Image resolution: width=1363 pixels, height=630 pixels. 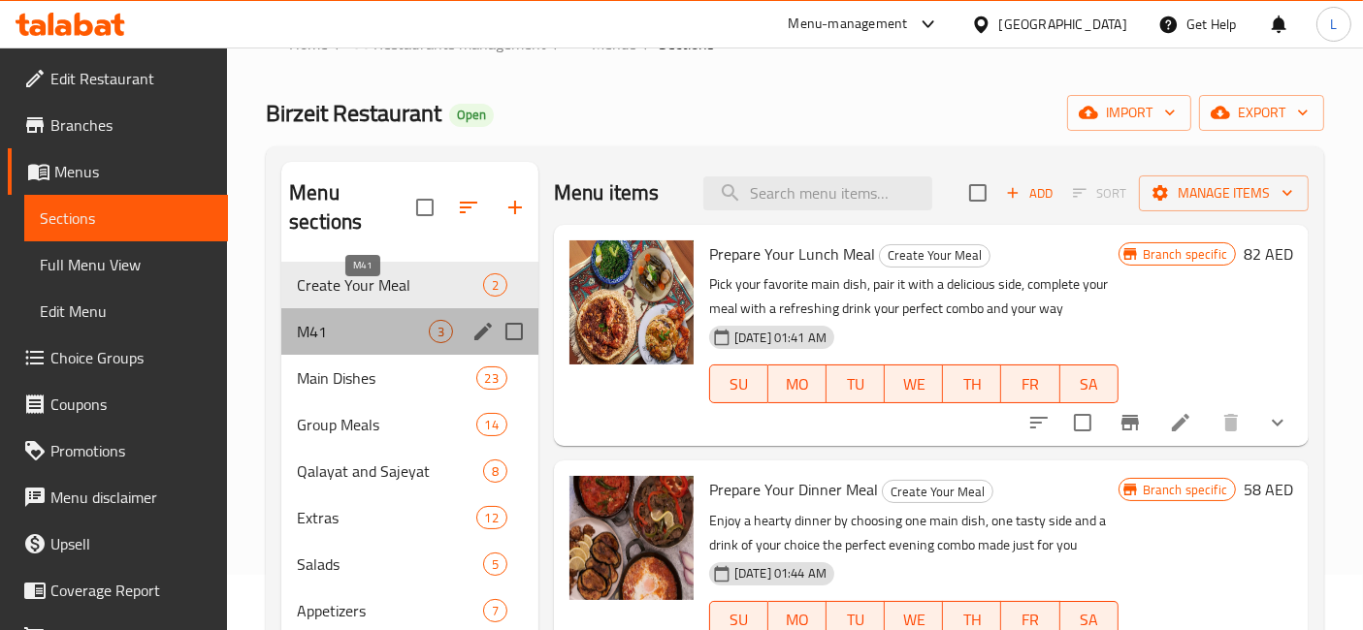 I want to click on a: Branches, so click(x=117, y=125).